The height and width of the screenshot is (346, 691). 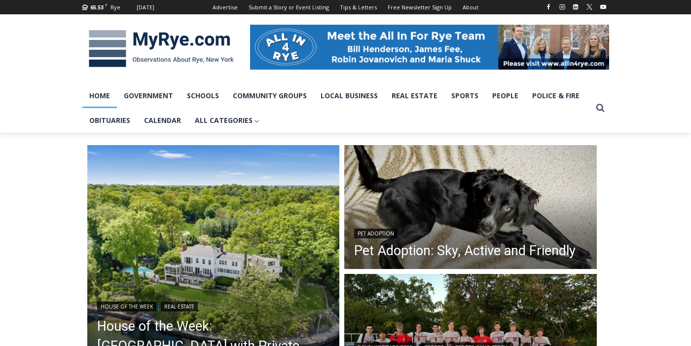 I want to click on a: Government, so click(x=148, y=96).